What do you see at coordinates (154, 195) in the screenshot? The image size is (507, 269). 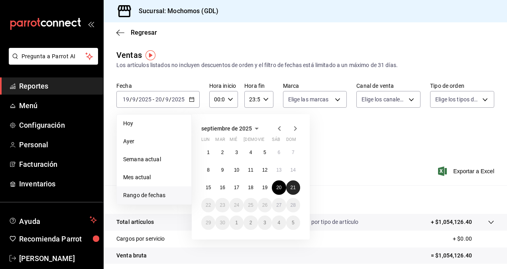 I see `span: Rango de fechas` at bounding box center [154, 195].